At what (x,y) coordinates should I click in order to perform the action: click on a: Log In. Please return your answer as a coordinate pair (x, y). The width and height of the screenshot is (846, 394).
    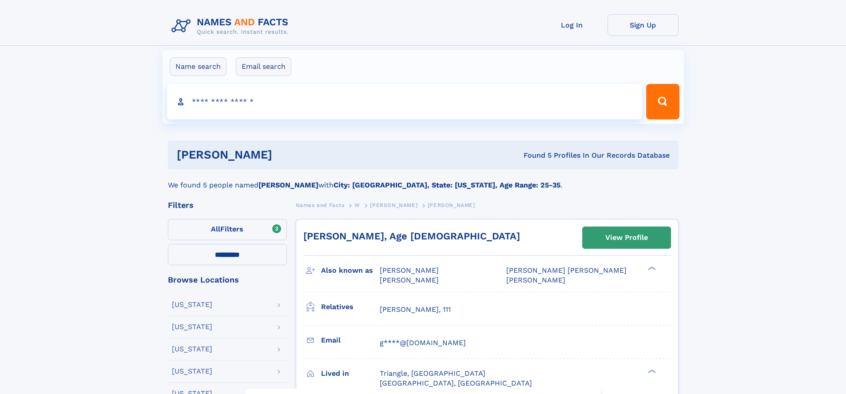
    Looking at the image, I should click on (572, 25).